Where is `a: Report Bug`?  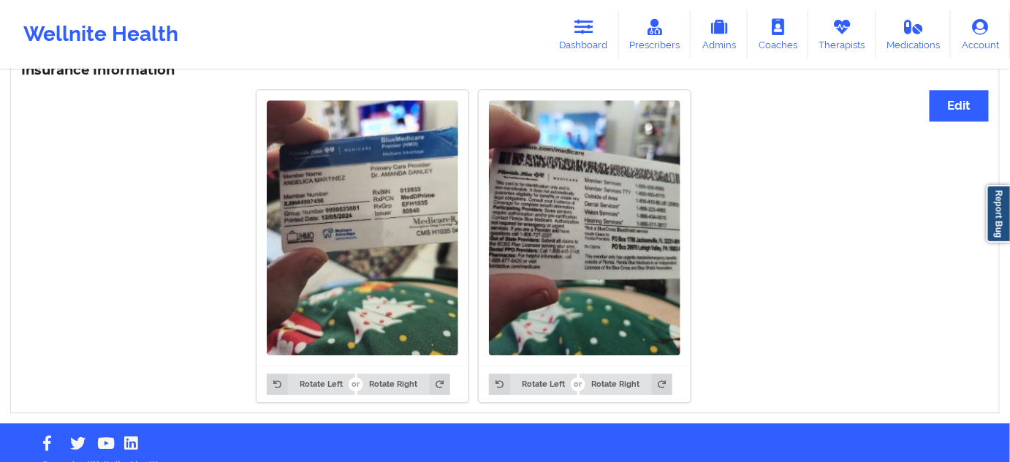
a: Report Bug is located at coordinates (998, 213).